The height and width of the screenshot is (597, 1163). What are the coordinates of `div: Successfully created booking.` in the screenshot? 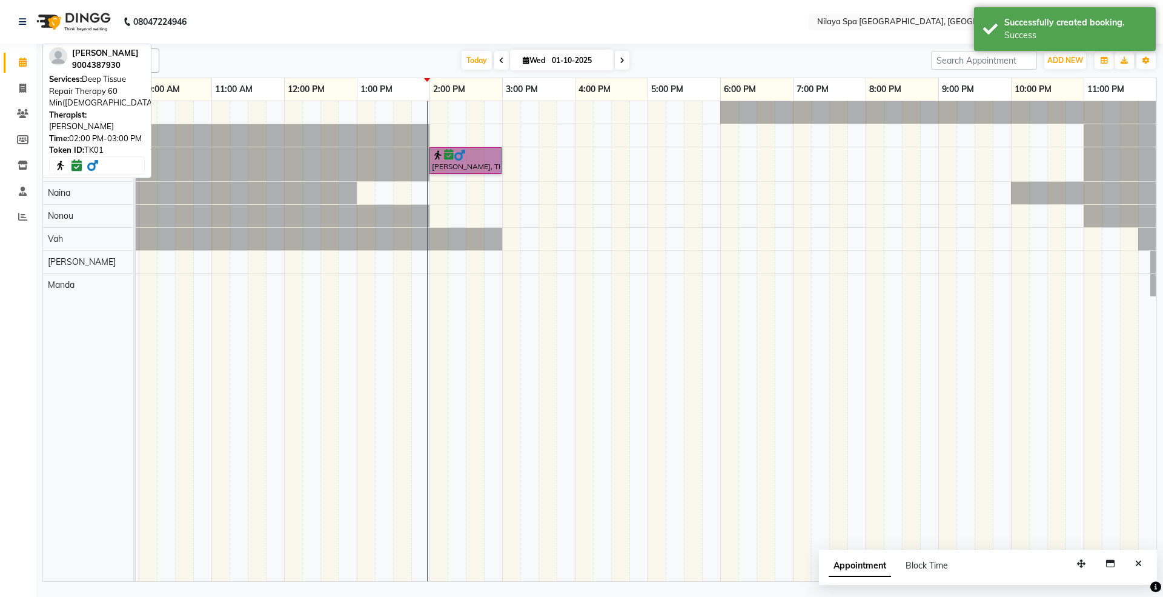 It's located at (1075, 22).